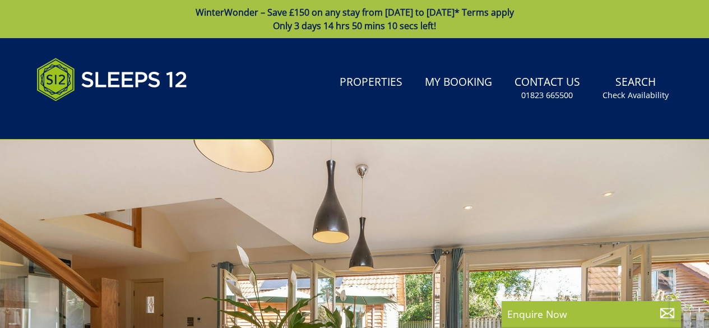 Image resolution: width=709 pixels, height=328 pixels. What do you see at coordinates (459, 82) in the screenshot?
I see `a: My Booking` at bounding box center [459, 82].